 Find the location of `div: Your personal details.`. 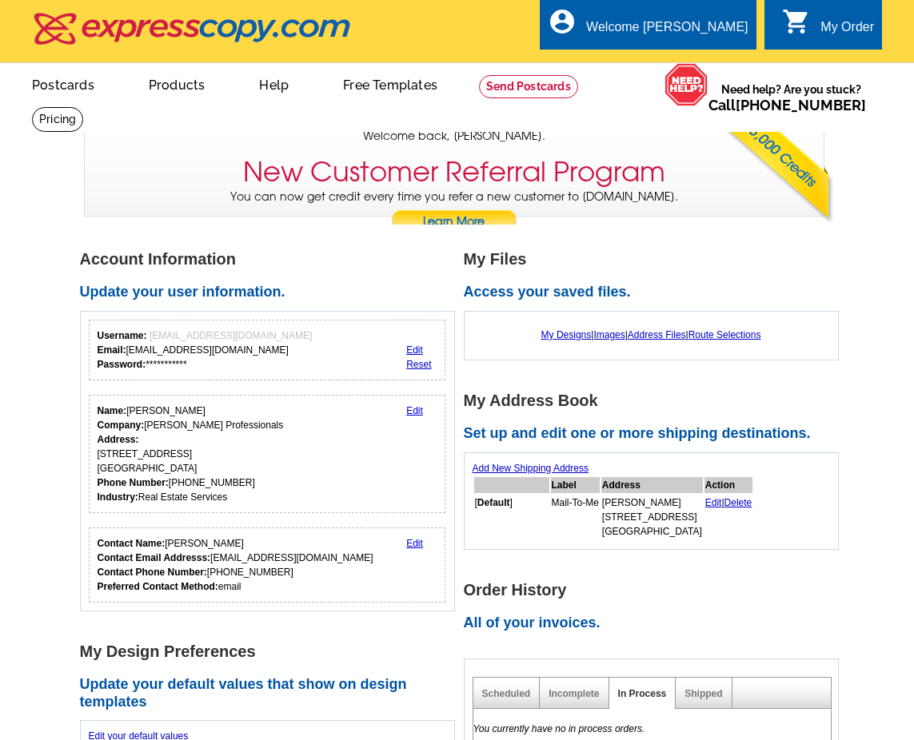

div: Your personal details. is located at coordinates (267, 454).